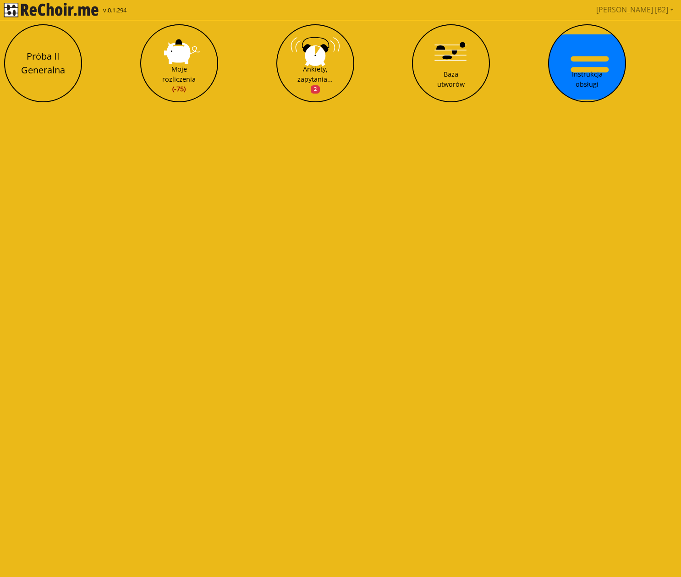 The height and width of the screenshot is (577, 681). What do you see at coordinates (451, 63) in the screenshot?
I see `button: Baza utworów` at bounding box center [451, 63].